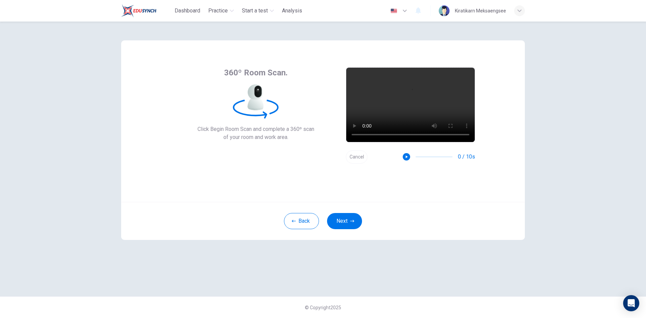 This screenshot has width=646, height=318. I want to click on a: Dashboard, so click(187, 11).